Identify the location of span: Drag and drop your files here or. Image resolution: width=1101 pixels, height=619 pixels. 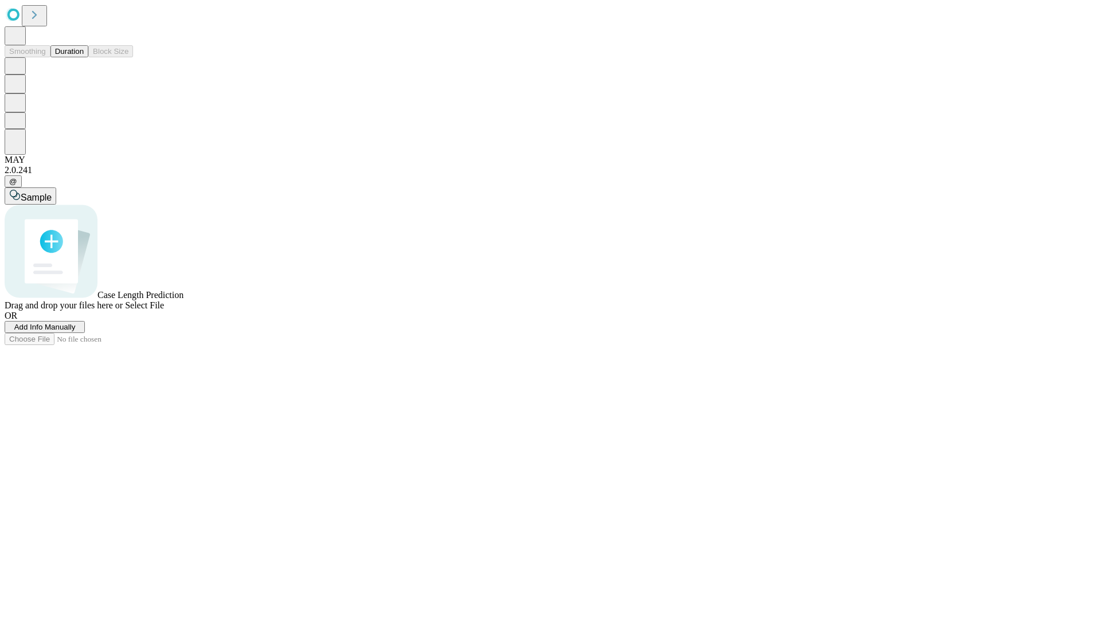
(64, 305).